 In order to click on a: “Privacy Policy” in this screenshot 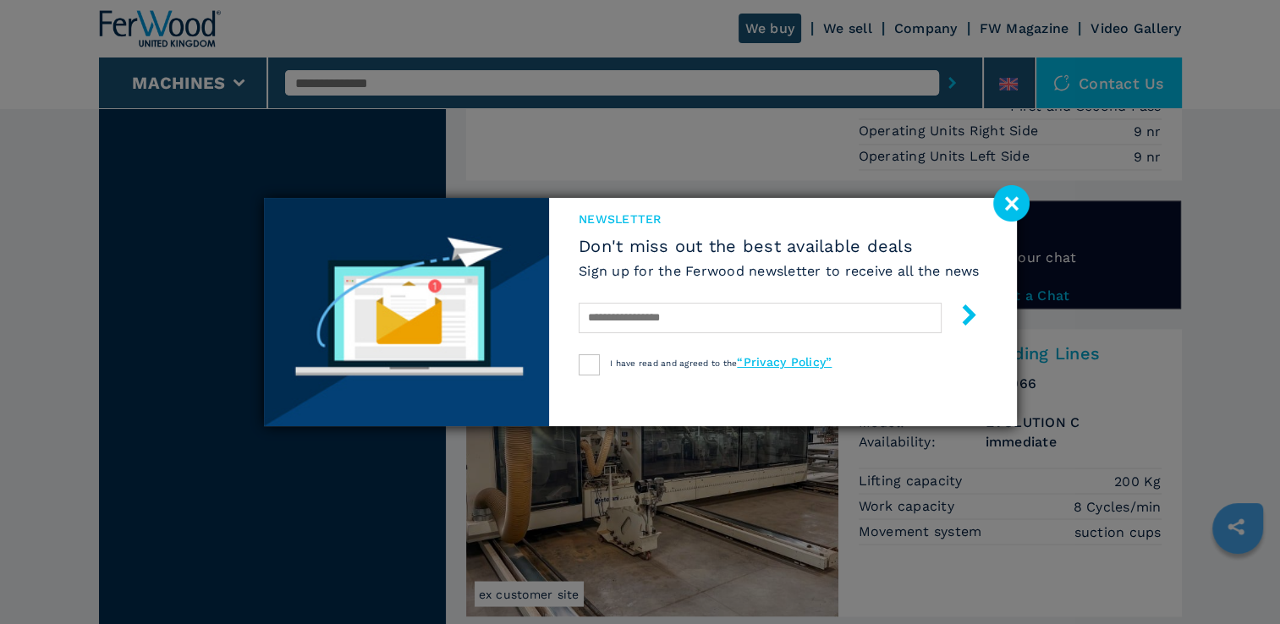, I will do `click(784, 362)`.